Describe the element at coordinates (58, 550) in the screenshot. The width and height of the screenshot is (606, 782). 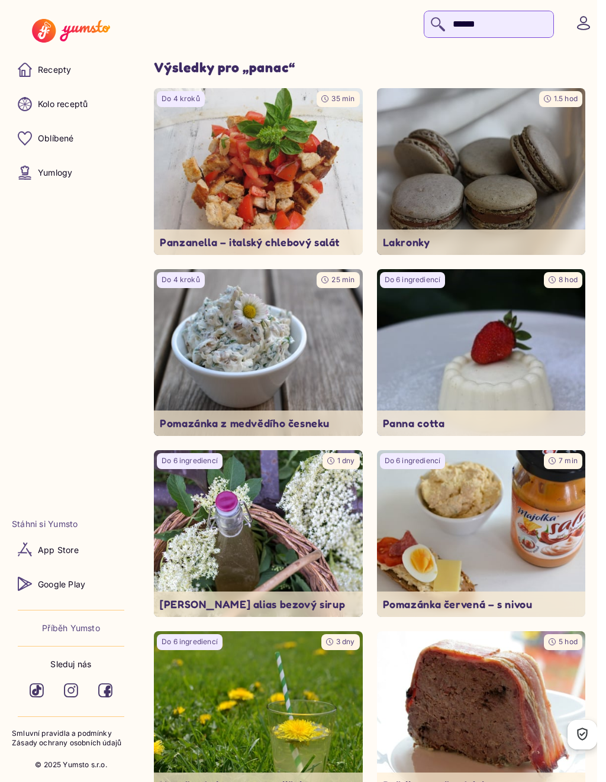
I see `p: App Store` at that location.